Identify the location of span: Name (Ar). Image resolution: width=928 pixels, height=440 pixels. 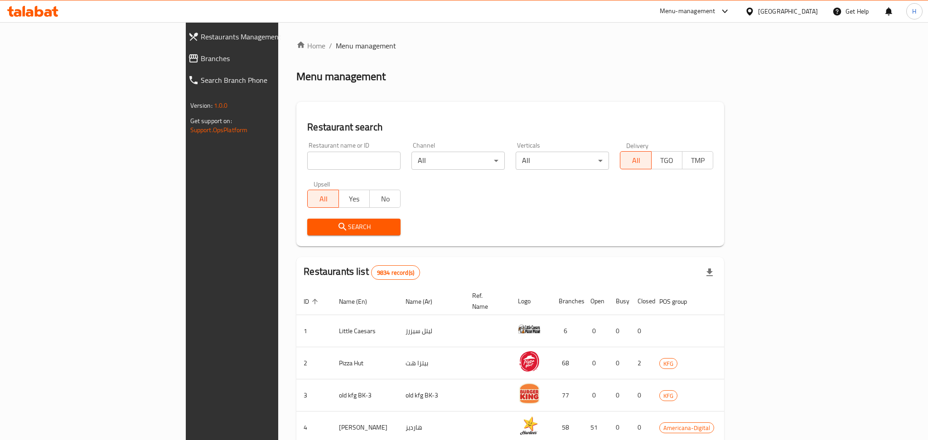
(424, 302).